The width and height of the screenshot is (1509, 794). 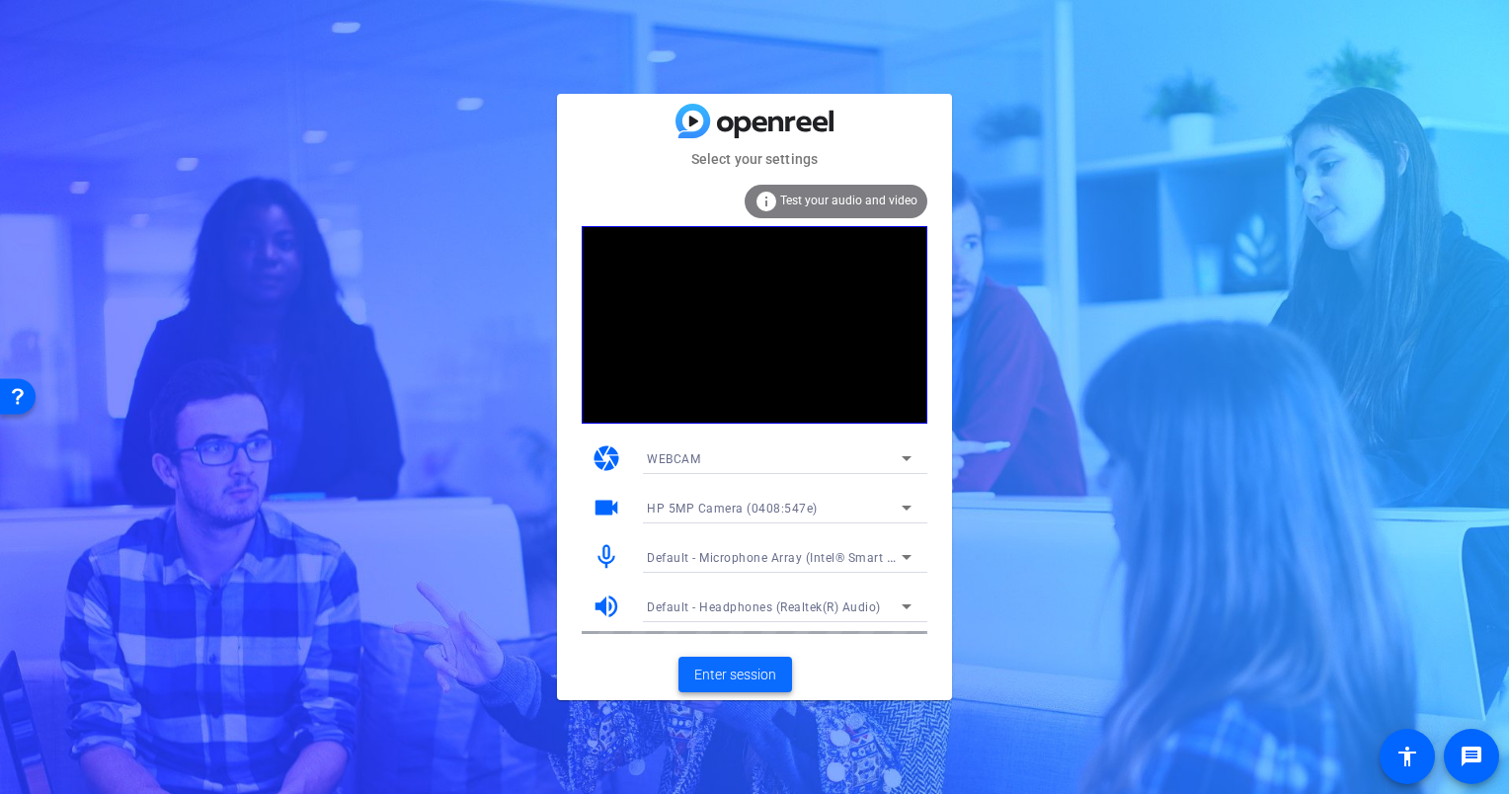 I want to click on span: Enter session, so click(x=735, y=675).